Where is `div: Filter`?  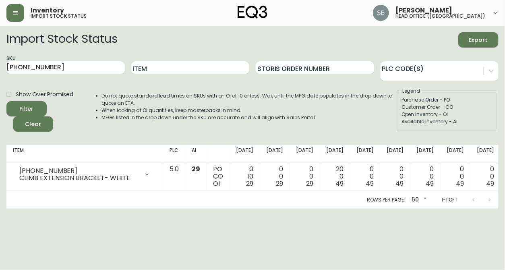
div: Filter is located at coordinates (27, 109).